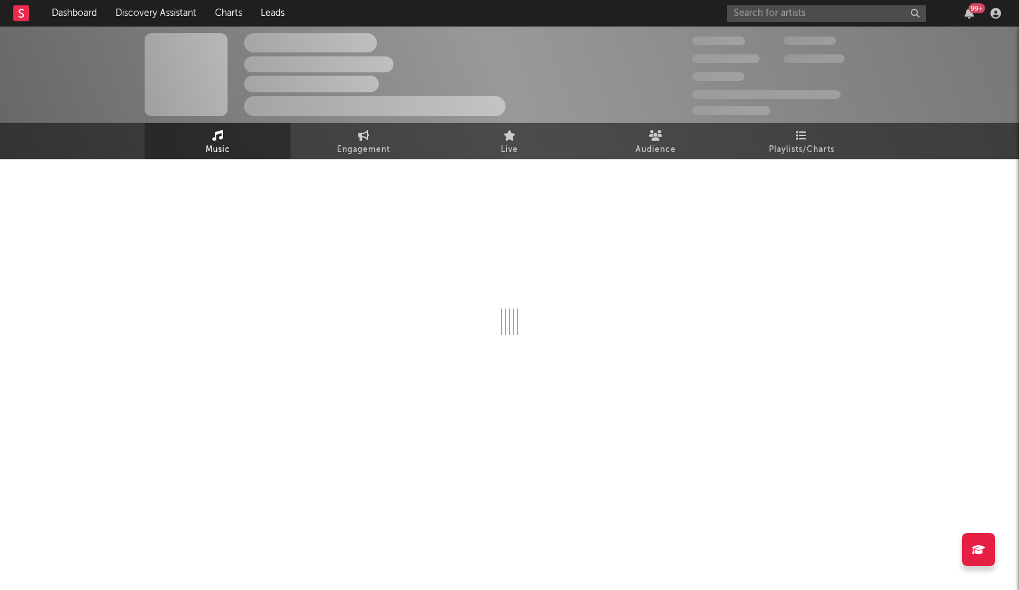 The image size is (1019, 590). I want to click on a: Audience, so click(656, 141).